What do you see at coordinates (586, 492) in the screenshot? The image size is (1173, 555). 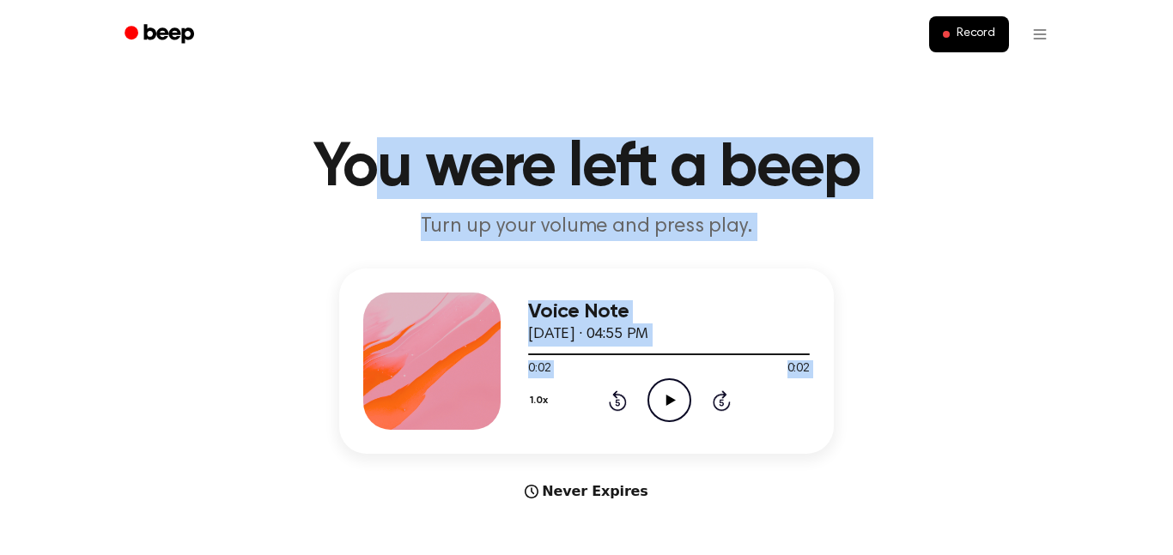 I see `div: Never Expires` at bounding box center [586, 492].